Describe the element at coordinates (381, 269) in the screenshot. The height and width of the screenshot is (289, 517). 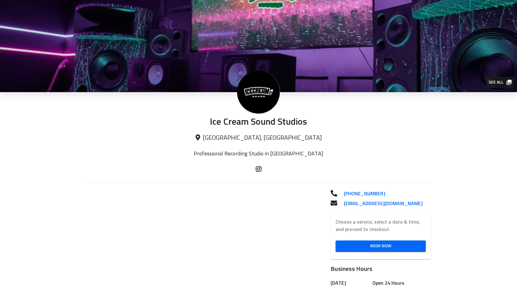
I see `h6: Business Hours` at that location.